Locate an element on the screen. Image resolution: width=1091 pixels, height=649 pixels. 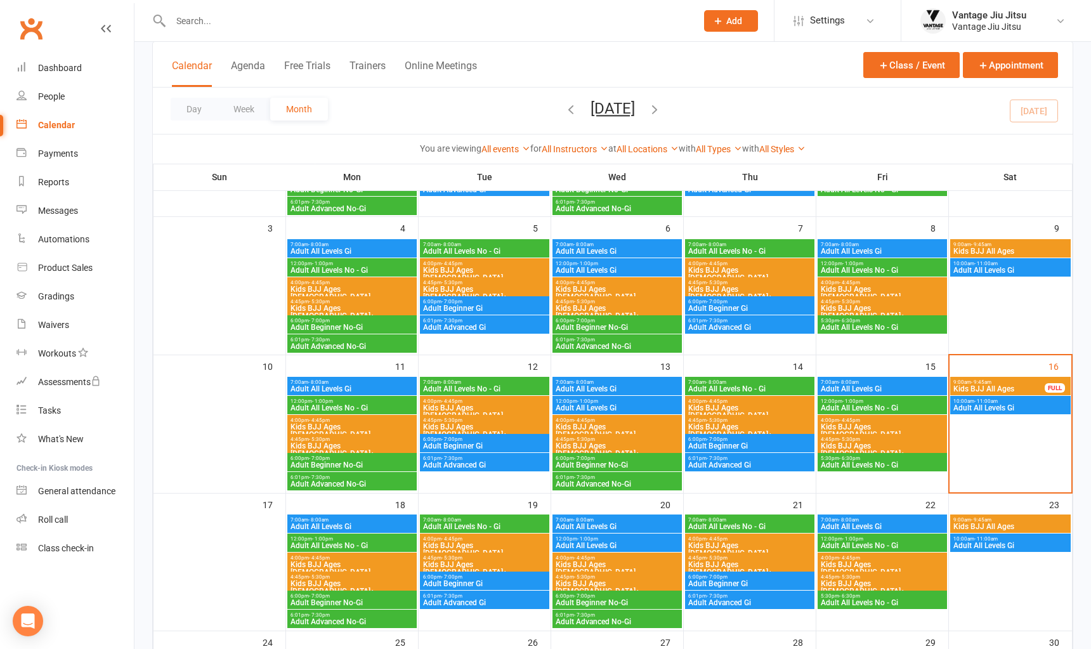
a: What's New is located at coordinates (75, 439).